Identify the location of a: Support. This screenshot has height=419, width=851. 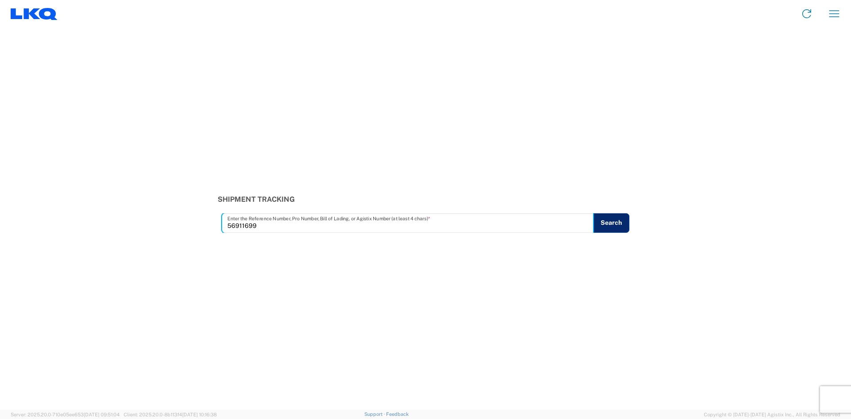
(376, 414).